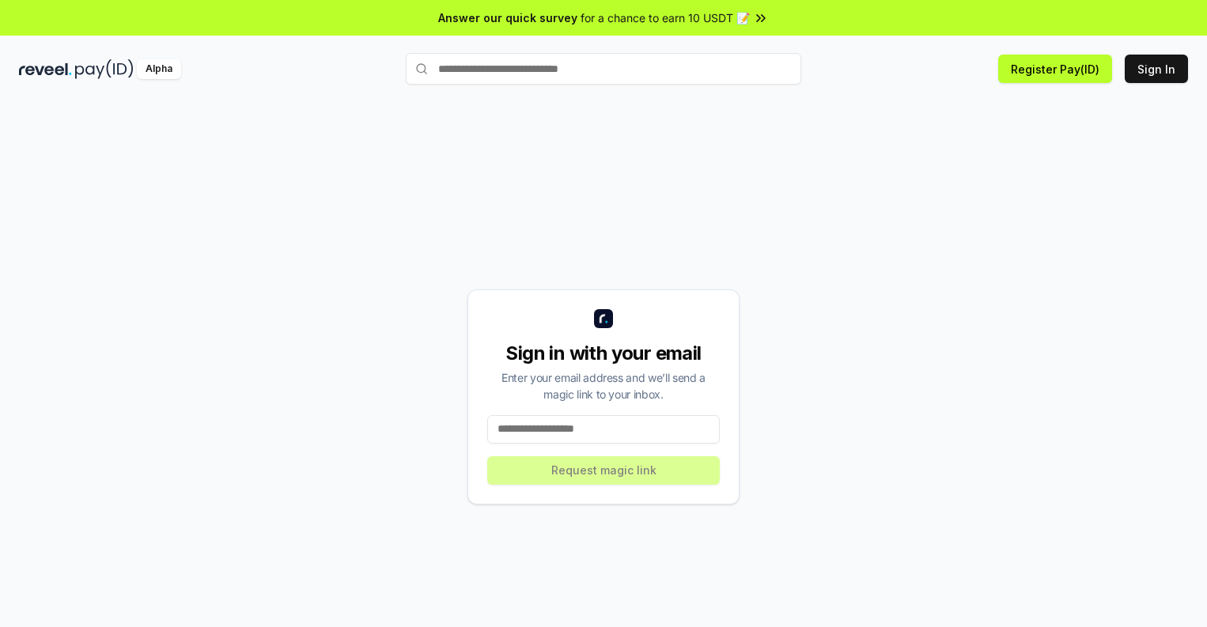 This screenshot has width=1207, height=627. I want to click on div: Enter your email address and we’ll send a magic link to your inbox., so click(603, 386).